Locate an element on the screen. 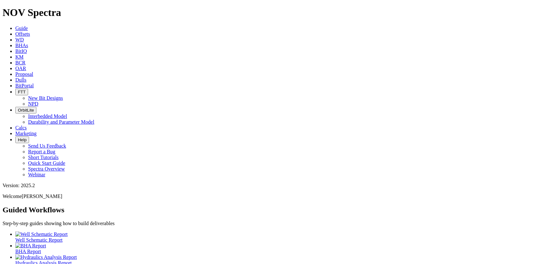  span: WD is located at coordinates (19, 40).